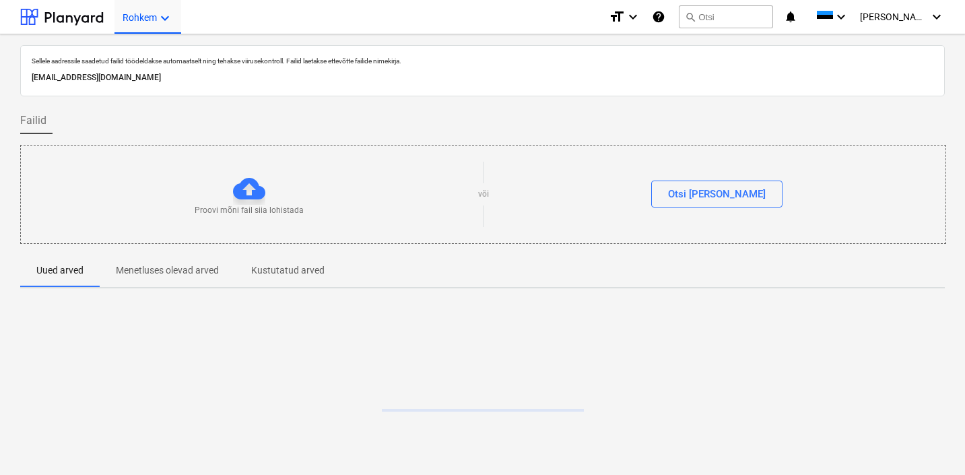  I want to click on button: Otsi, so click(726, 17).